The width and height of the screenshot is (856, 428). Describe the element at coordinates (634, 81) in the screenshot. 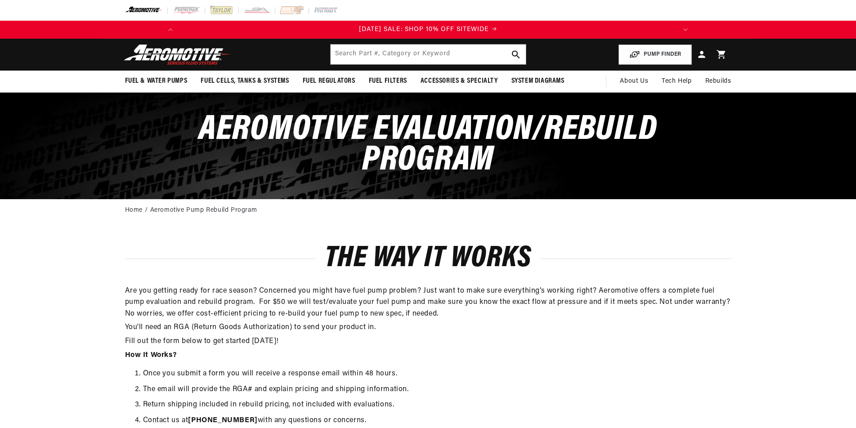

I see `a: About Us` at that location.